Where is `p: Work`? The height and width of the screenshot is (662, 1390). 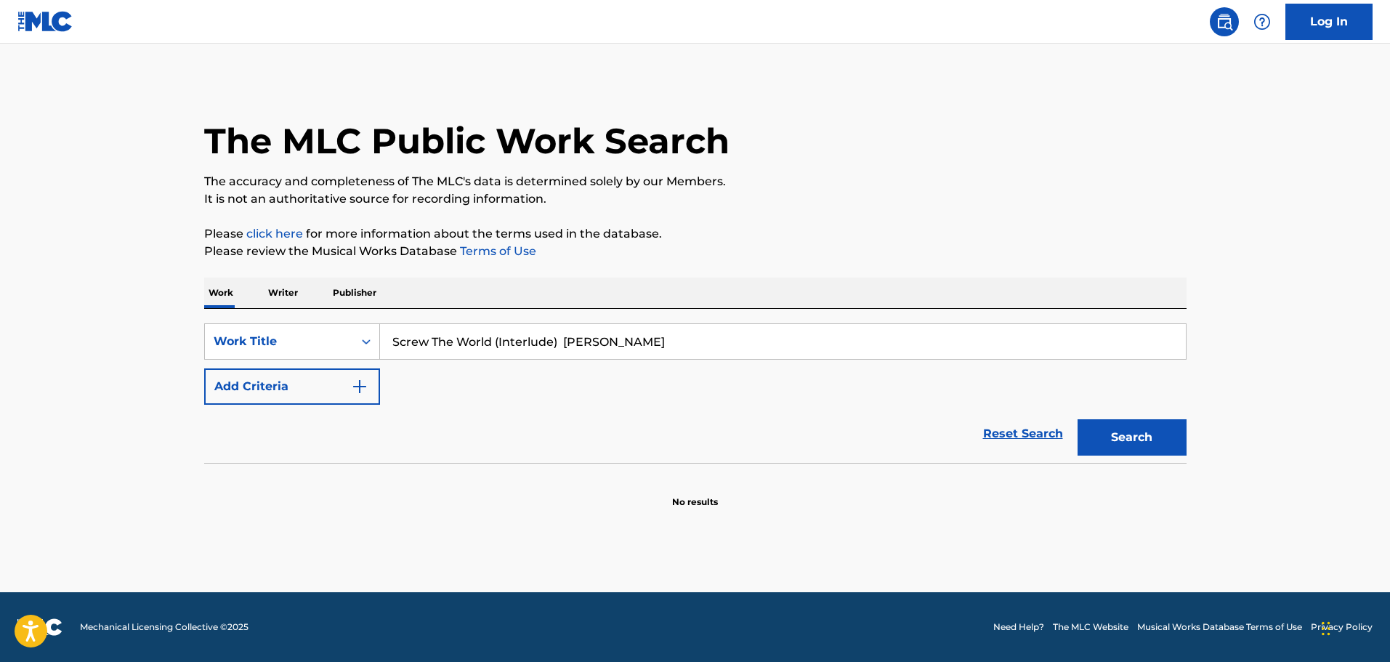
p: Work is located at coordinates (221, 293).